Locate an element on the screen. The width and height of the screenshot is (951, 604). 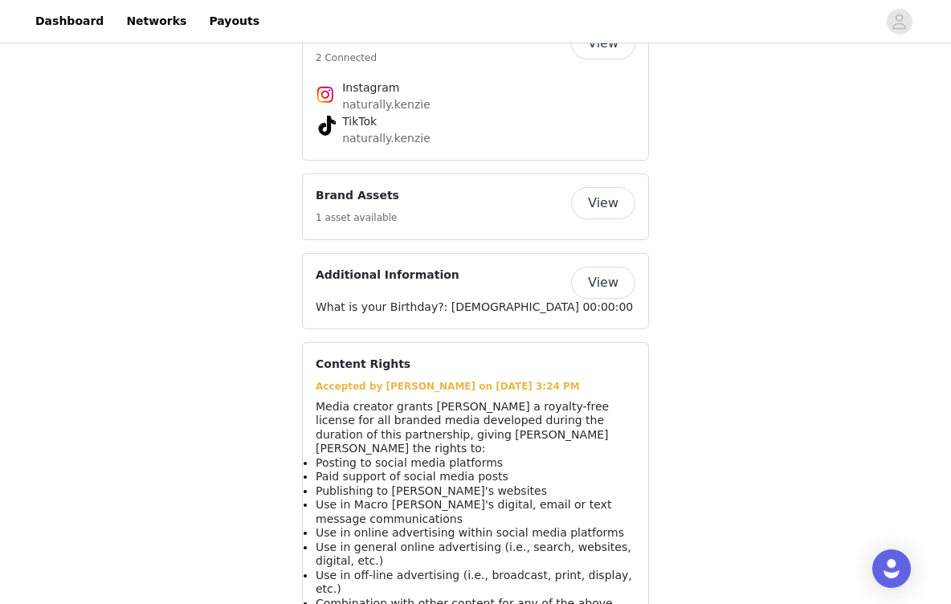
h5: 2 Connected is located at coordinates (346, 58).